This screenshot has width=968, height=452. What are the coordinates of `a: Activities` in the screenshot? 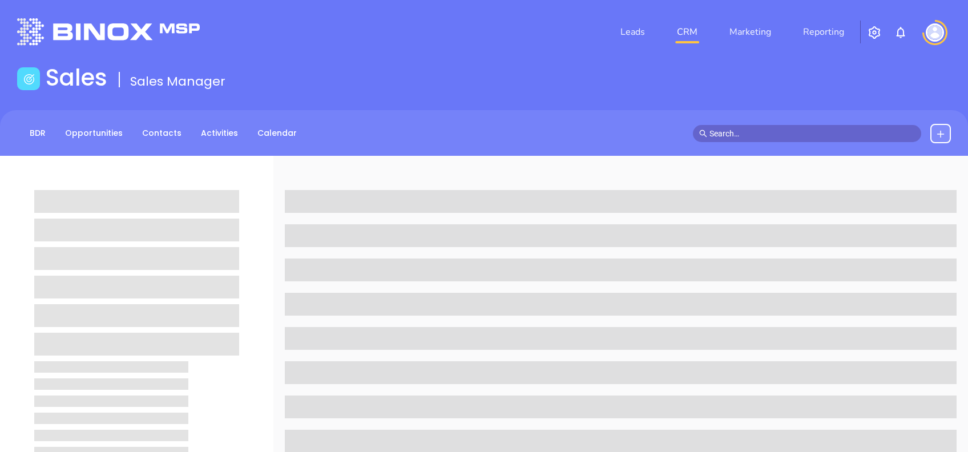 It's located at (219, 133).